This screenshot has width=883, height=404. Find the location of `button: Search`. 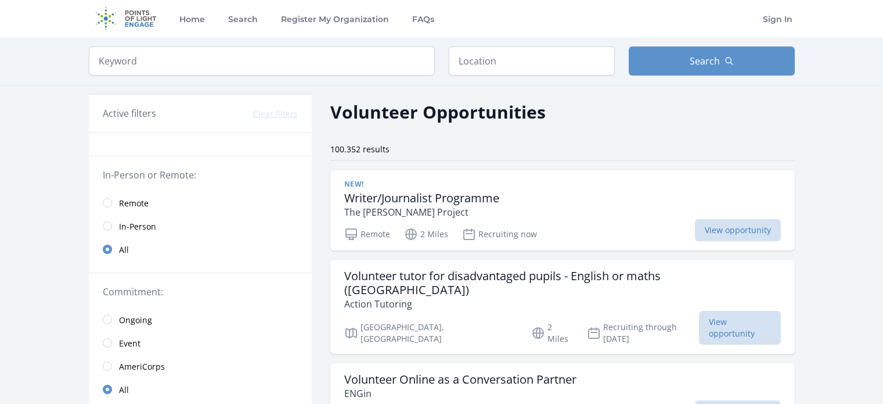

button: Search is located at coordinates (712, 61).